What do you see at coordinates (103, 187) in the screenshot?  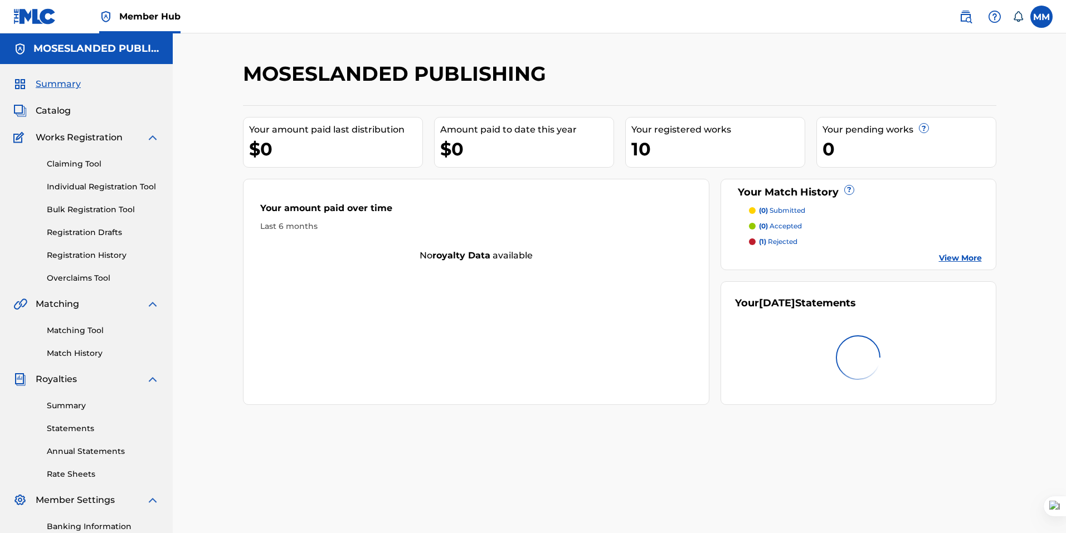 I see `a: Individual Registration Tool` at bounding box center [103, 187].